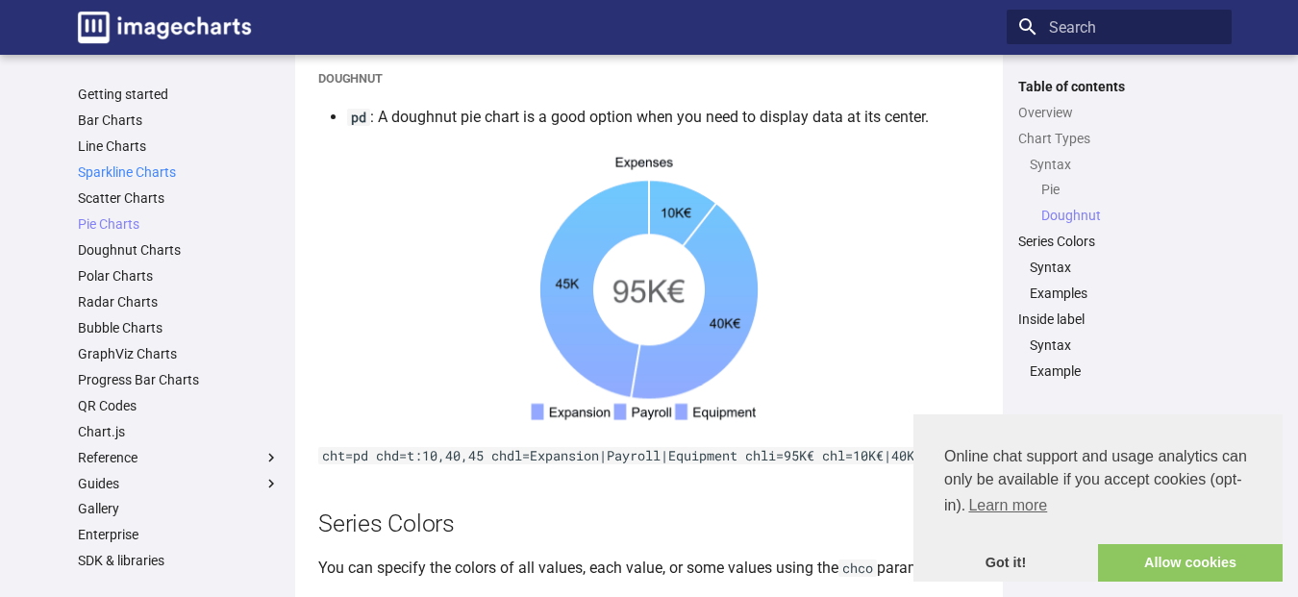 This screenshot has width=1298, height=597. I want to click on a: Image-Charts documentation, so click(164, 27).